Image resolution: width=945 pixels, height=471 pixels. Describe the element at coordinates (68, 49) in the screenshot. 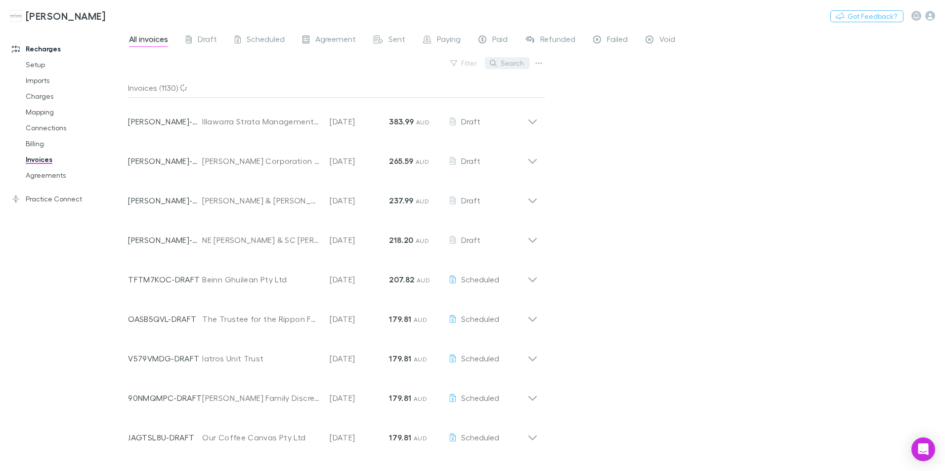

I see `a: Recharges` at that location.